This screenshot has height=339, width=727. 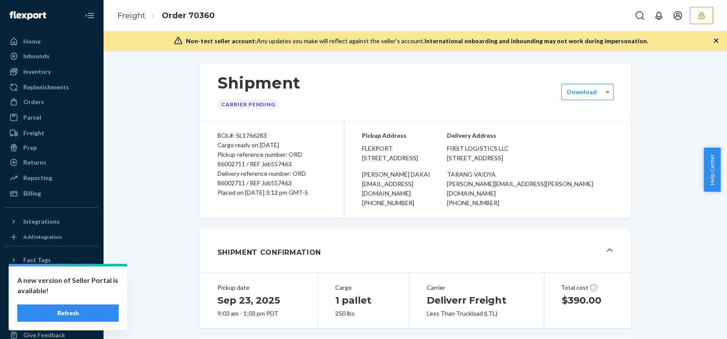 I want to click on span: 1 pallet, so click(x=354, y=300).